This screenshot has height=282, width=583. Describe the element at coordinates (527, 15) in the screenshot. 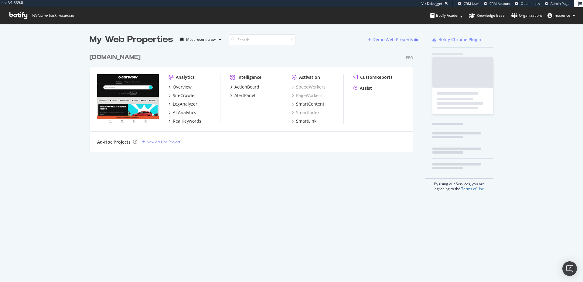

I see `a: Organizations` at that location.